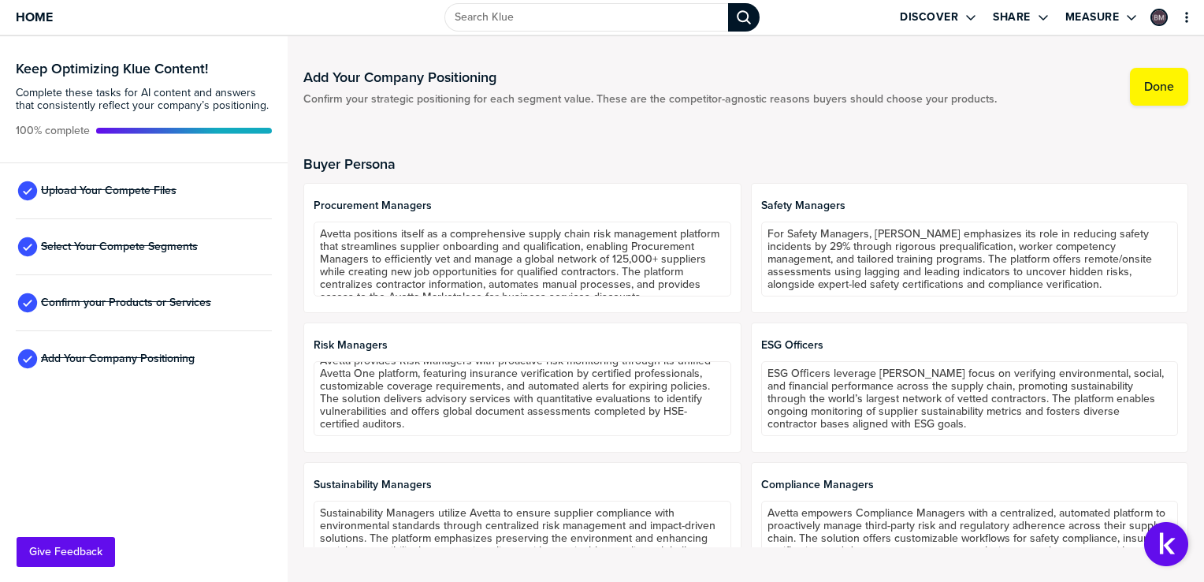 The width and height of the screenshot is (1204, 582). Describe the element at coordinates (969, 206) in the screenshot. I see `span: Safety Managers` at that location.